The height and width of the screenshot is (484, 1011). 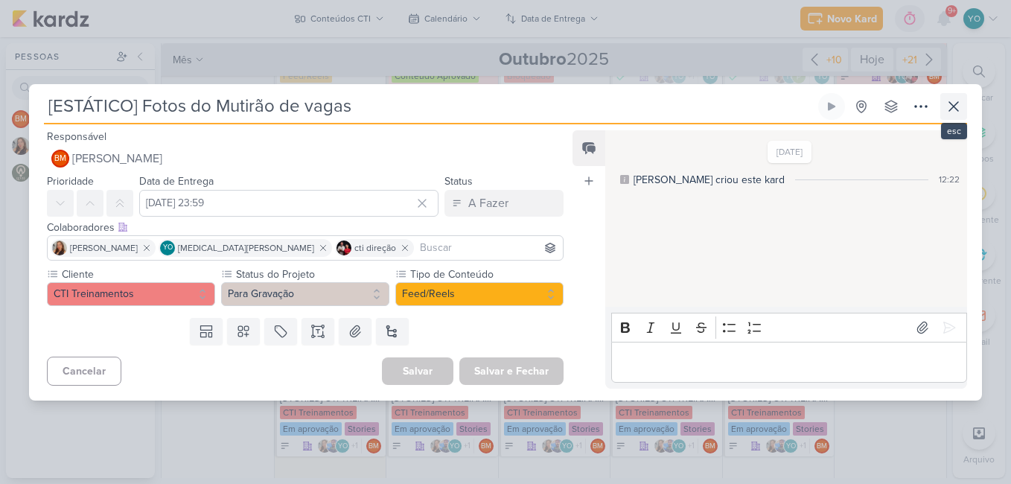 What do you see at coordinates (168, 248) in the screenshot?
I see `div: Yasmin Oliveira` at bounding box center [168, 248].